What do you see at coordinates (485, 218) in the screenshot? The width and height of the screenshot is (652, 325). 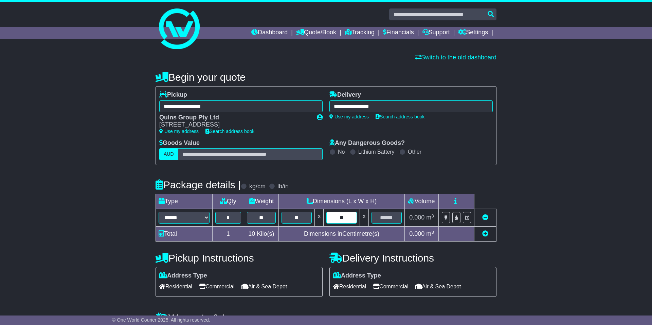 I see `a: Remove this item` at bounding box center [485, 218].